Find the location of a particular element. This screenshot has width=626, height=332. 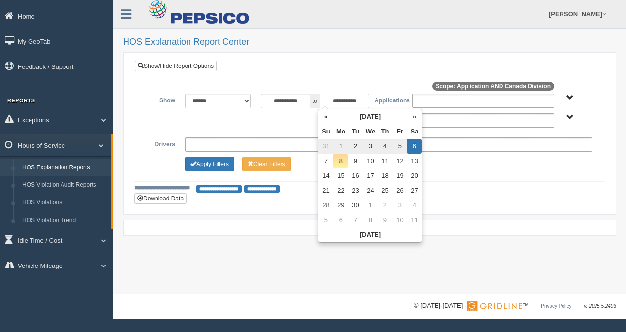

td: 14 is located at coordinates (326, 176).